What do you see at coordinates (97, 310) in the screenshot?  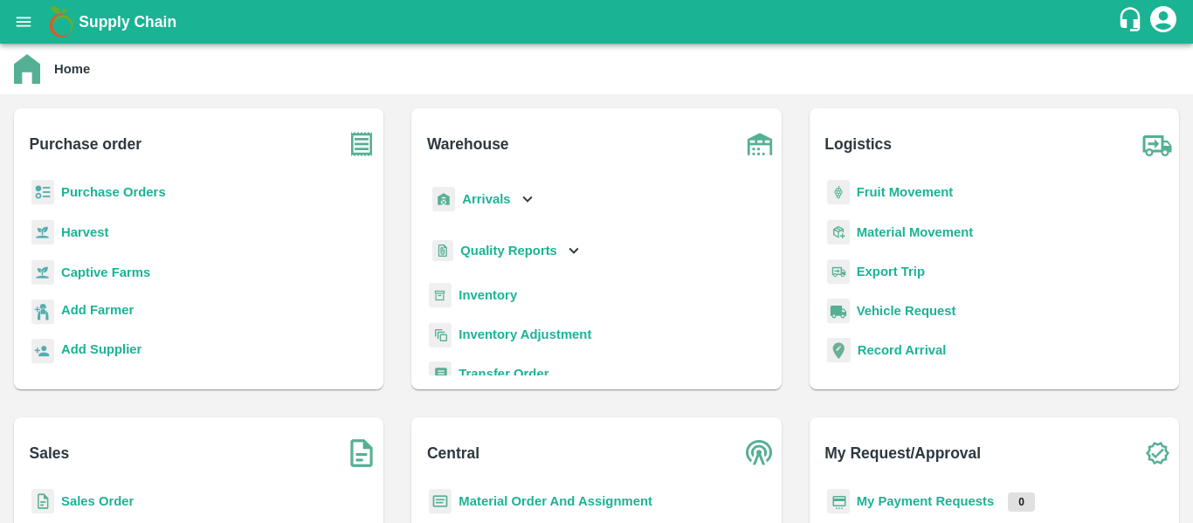 I see `b: Add Farmer` at bounding box center [97, 310].